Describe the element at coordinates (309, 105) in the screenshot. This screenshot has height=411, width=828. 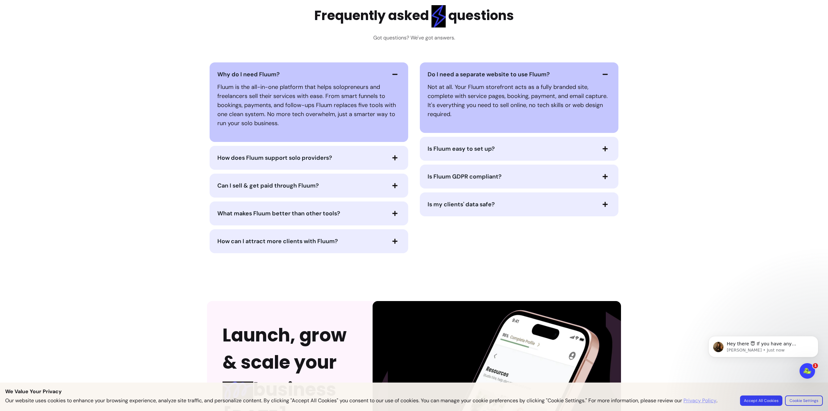
I see `div: Why do I need Fluum?` at that location.